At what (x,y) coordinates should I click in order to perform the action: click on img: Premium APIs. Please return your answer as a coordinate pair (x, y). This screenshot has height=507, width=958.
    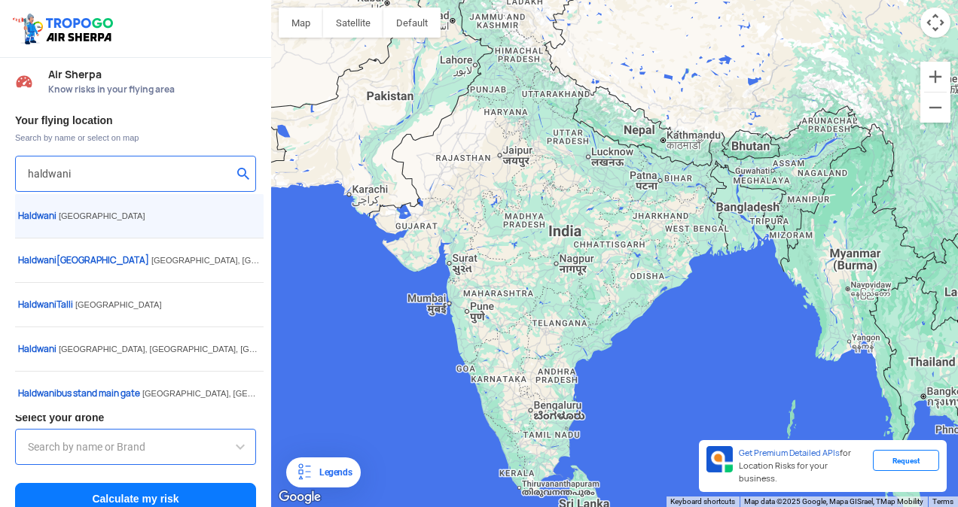
    Looking at the image, I should click on (719, 459).